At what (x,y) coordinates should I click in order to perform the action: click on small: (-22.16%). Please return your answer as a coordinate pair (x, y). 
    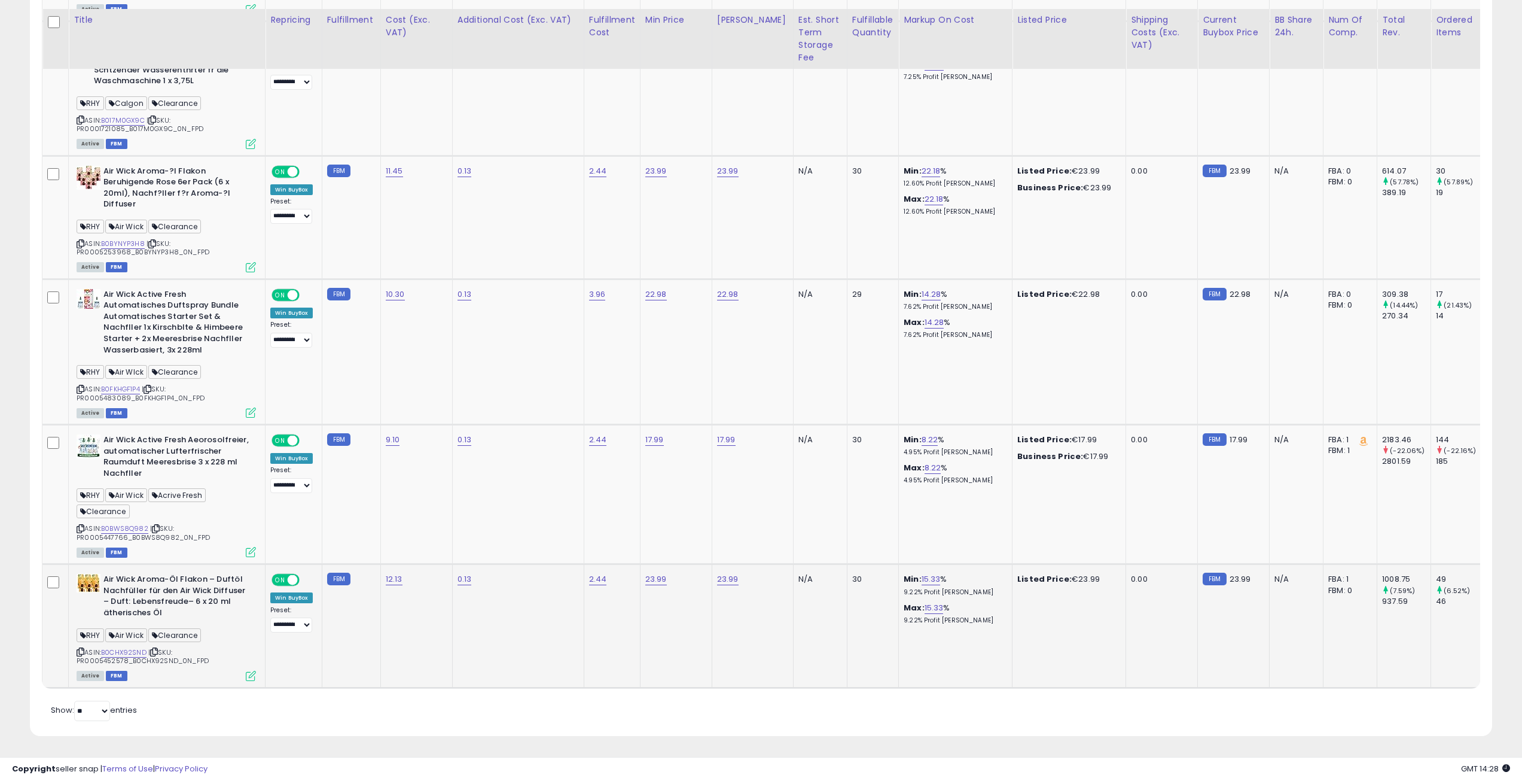
    Looking at the image, I should click on (1460, 450).